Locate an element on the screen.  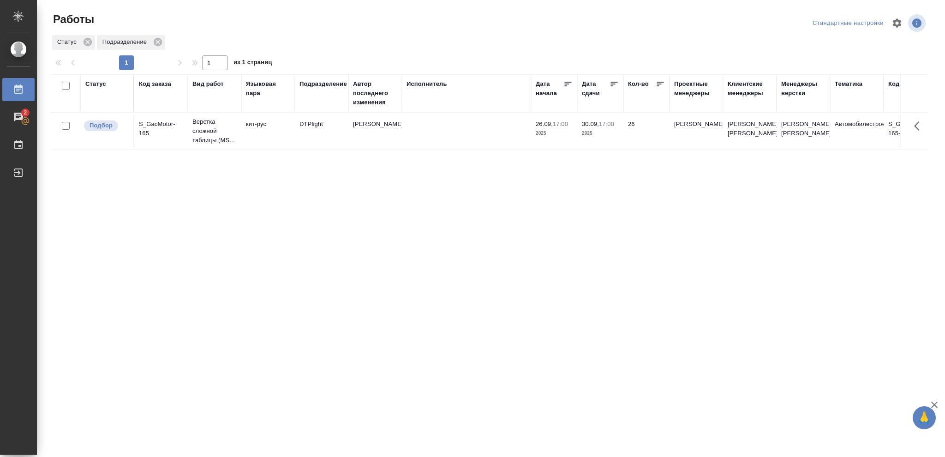
div: Автор последнего изменения is located at coordinates (375, 93).